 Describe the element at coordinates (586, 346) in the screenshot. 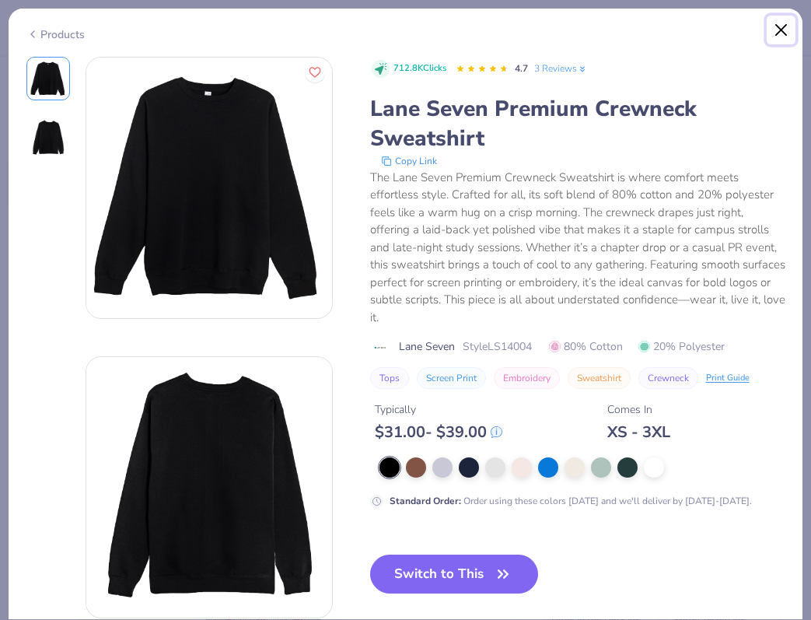

I see `span: 80% Cotton` at that location.